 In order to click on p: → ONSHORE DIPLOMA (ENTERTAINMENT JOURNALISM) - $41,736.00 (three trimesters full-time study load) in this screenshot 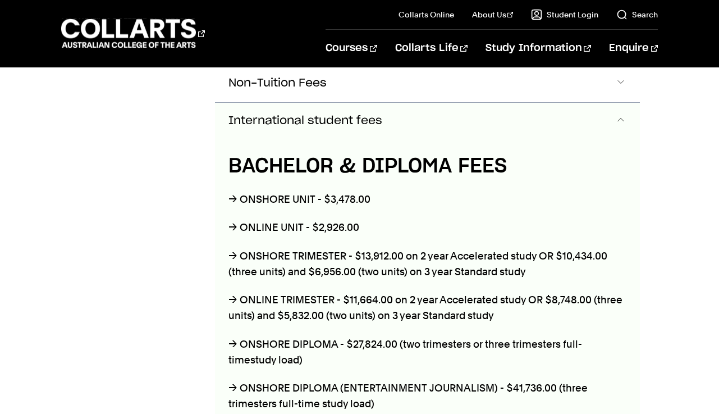, I will do `click(427, 396)`.